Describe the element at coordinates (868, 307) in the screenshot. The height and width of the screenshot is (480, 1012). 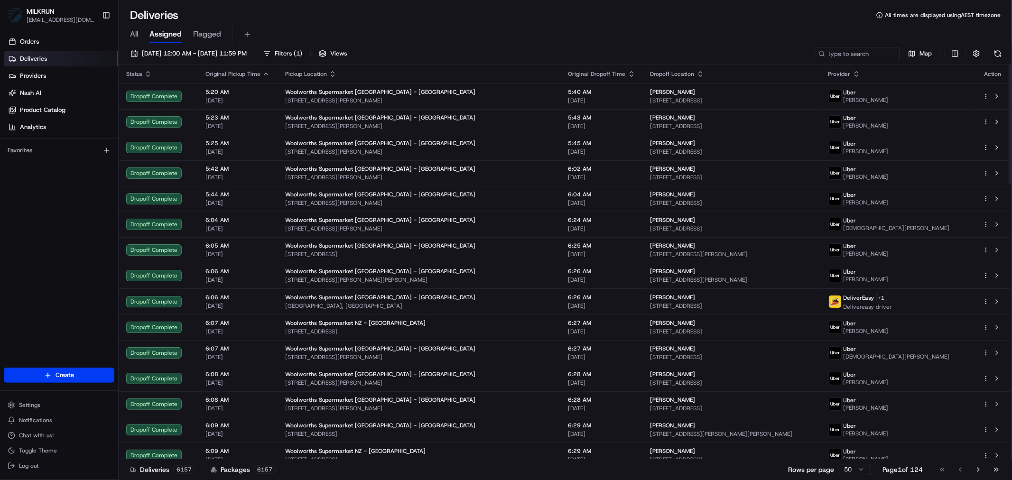
I see `span: Delivereasy driver` at that location.